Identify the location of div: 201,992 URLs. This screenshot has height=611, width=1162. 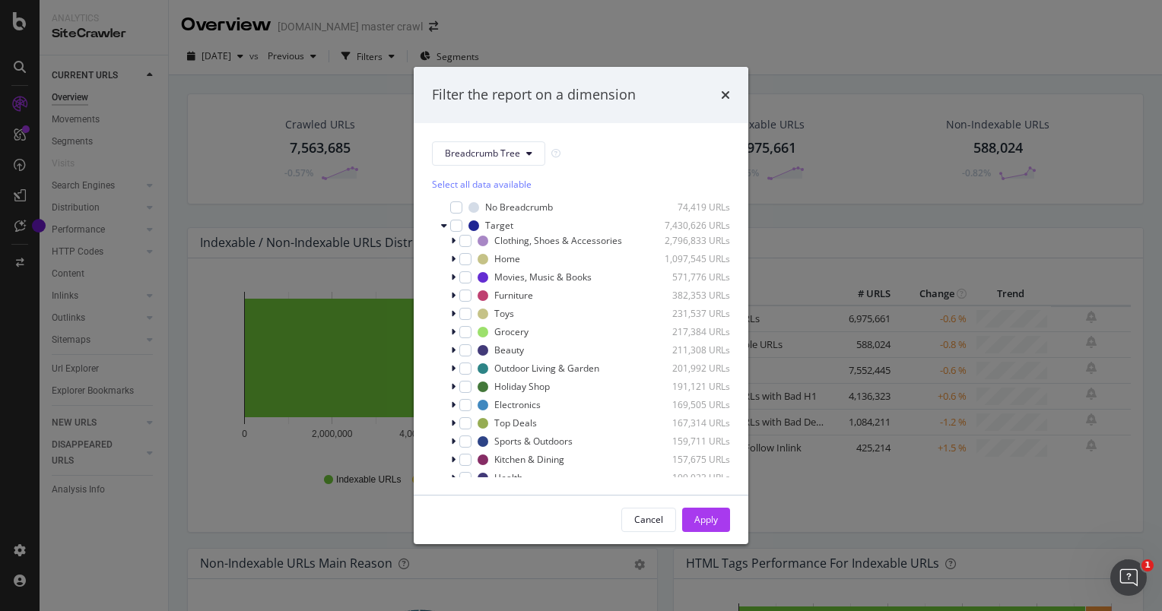
(693, 368).